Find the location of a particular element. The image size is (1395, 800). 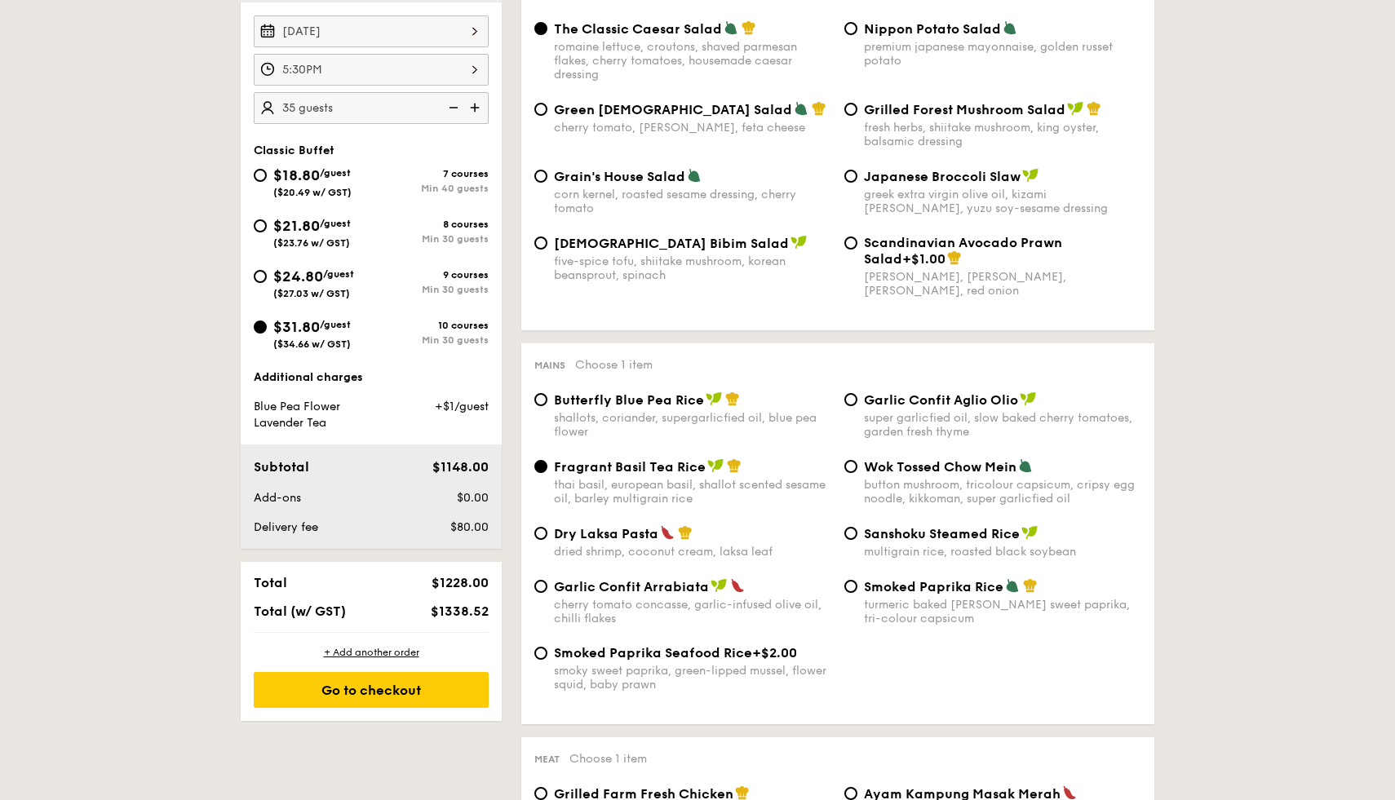

span: Nippon Potato Salad is located at coordinates (933, 29).